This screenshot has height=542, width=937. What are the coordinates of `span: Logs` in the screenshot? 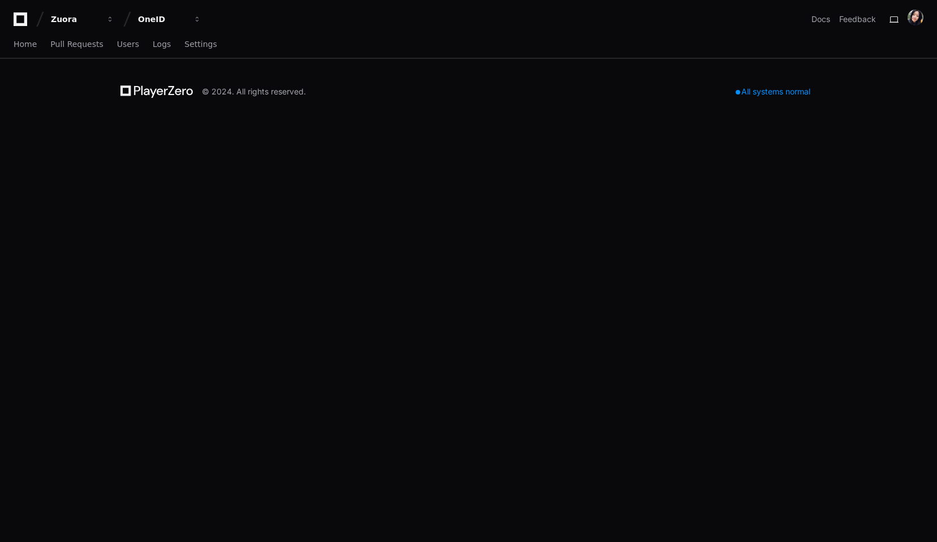 It's located at (162, 44).